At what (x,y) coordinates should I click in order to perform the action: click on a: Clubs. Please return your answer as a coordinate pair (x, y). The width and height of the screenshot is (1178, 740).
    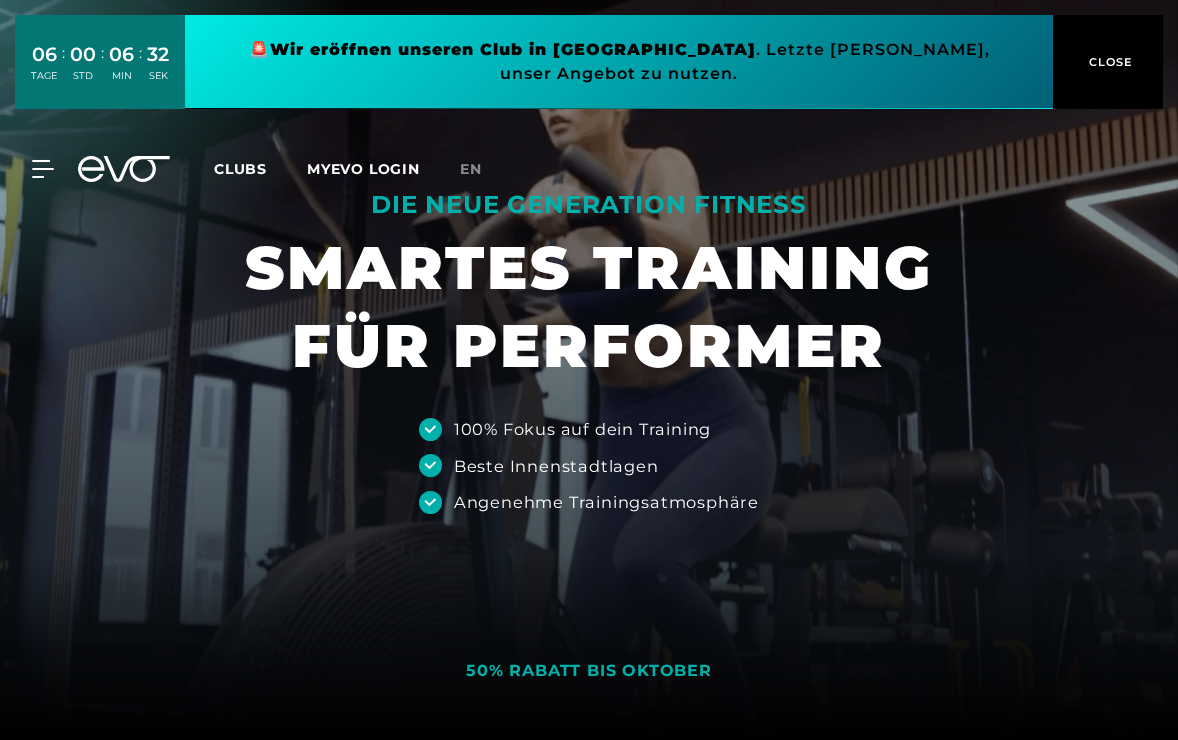
    Looking at the image, I should click on (260, 168).